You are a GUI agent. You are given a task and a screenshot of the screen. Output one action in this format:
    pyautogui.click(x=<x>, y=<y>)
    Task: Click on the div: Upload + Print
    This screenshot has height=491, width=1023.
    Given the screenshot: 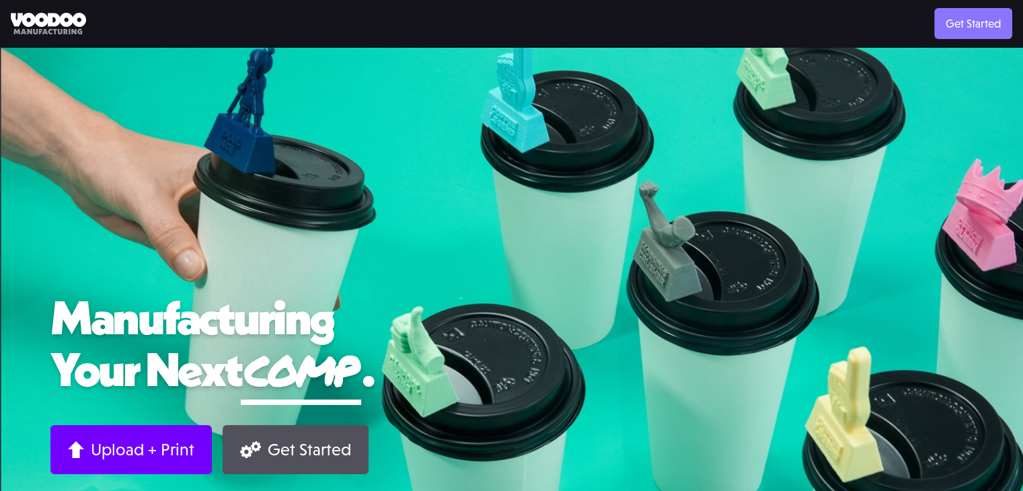 What is the action you would take?
    pyautogui.click(x=143, y=449)
    